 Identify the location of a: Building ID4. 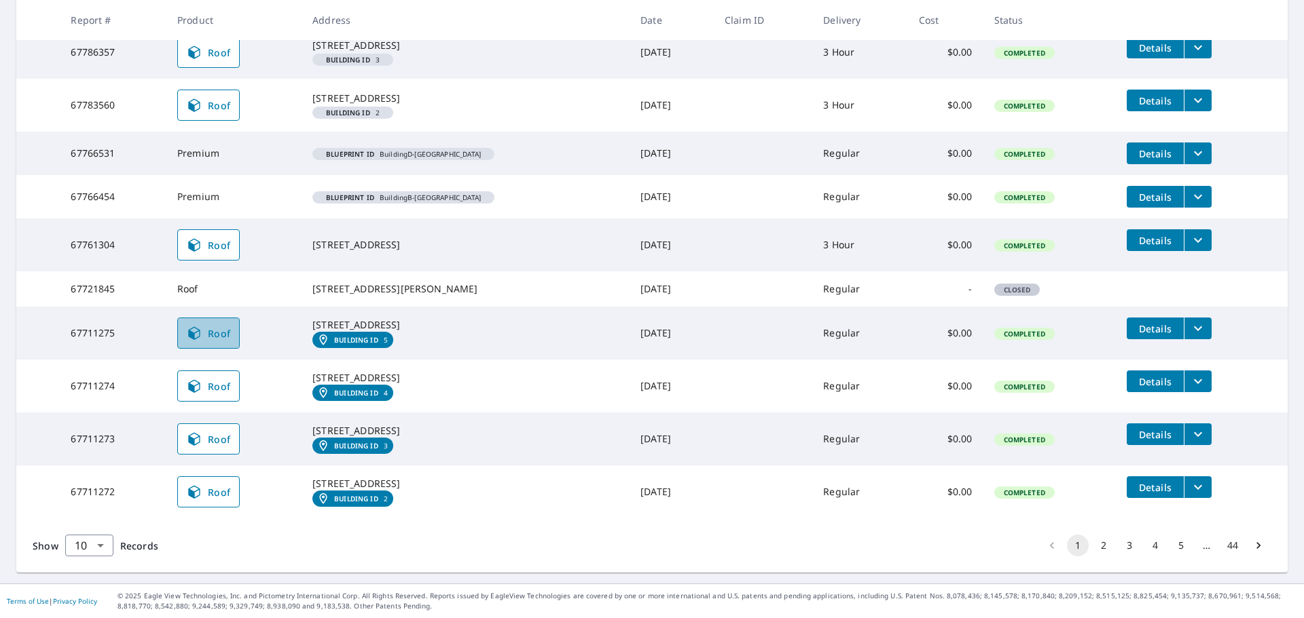
(352, 393).